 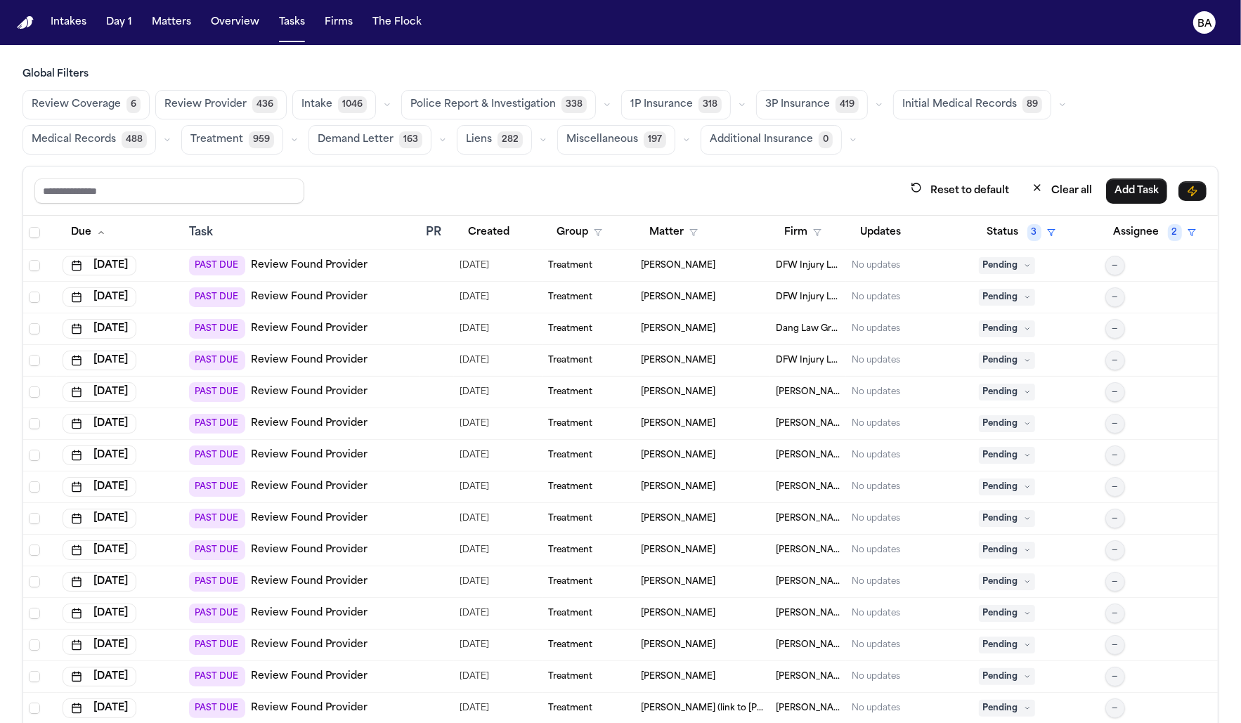 I want to click on button: Day 1, so click(x=119, y=22).